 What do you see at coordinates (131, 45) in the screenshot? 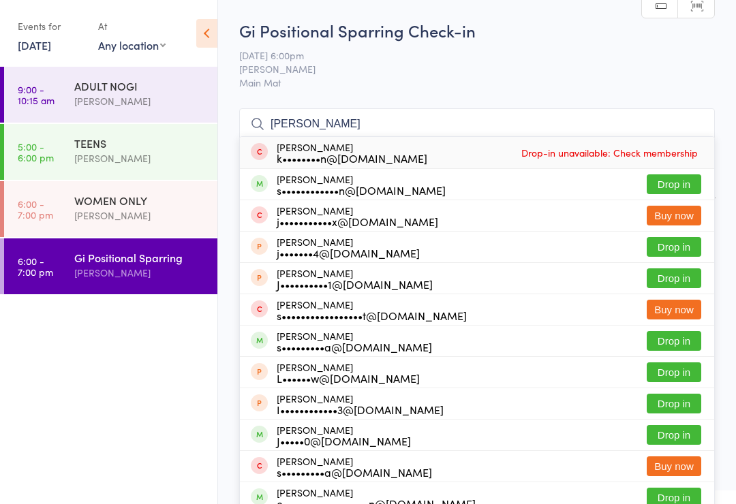
I see `div: Any location` at bounding box center [131, 45].